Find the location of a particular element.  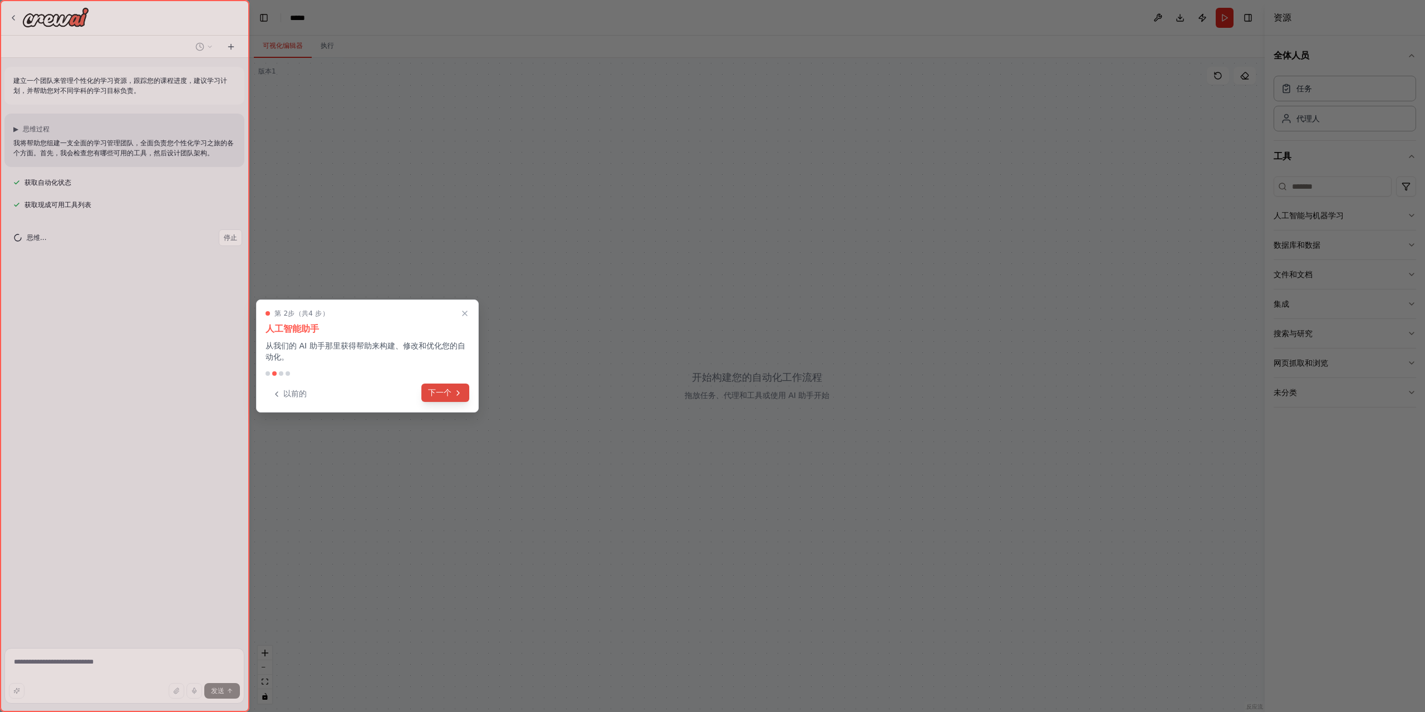

button: 以前的 is located at coordinates (290, 394).